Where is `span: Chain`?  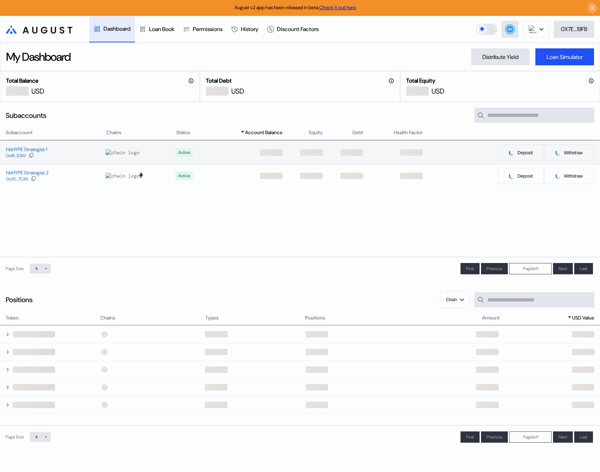
span: Chain is located at coordinates (451, 300).